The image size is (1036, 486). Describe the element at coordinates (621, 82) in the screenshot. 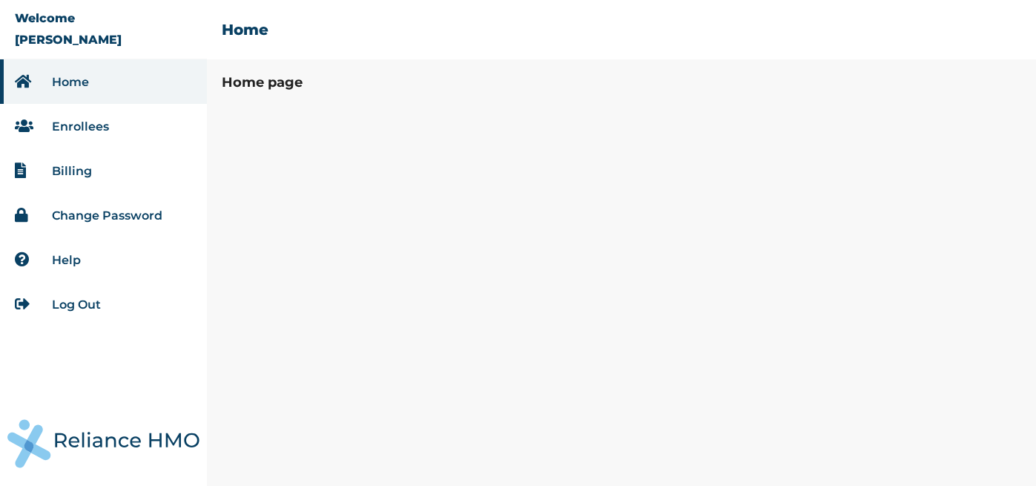

I see `h3: Home page` at that location.